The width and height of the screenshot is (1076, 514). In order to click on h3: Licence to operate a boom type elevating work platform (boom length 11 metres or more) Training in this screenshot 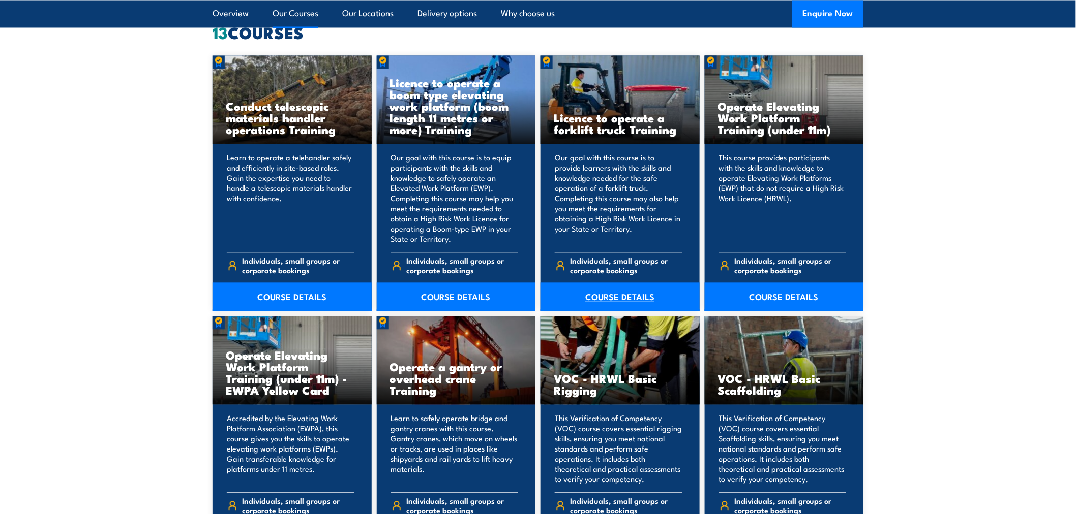, I will do `click(456, 106)`.